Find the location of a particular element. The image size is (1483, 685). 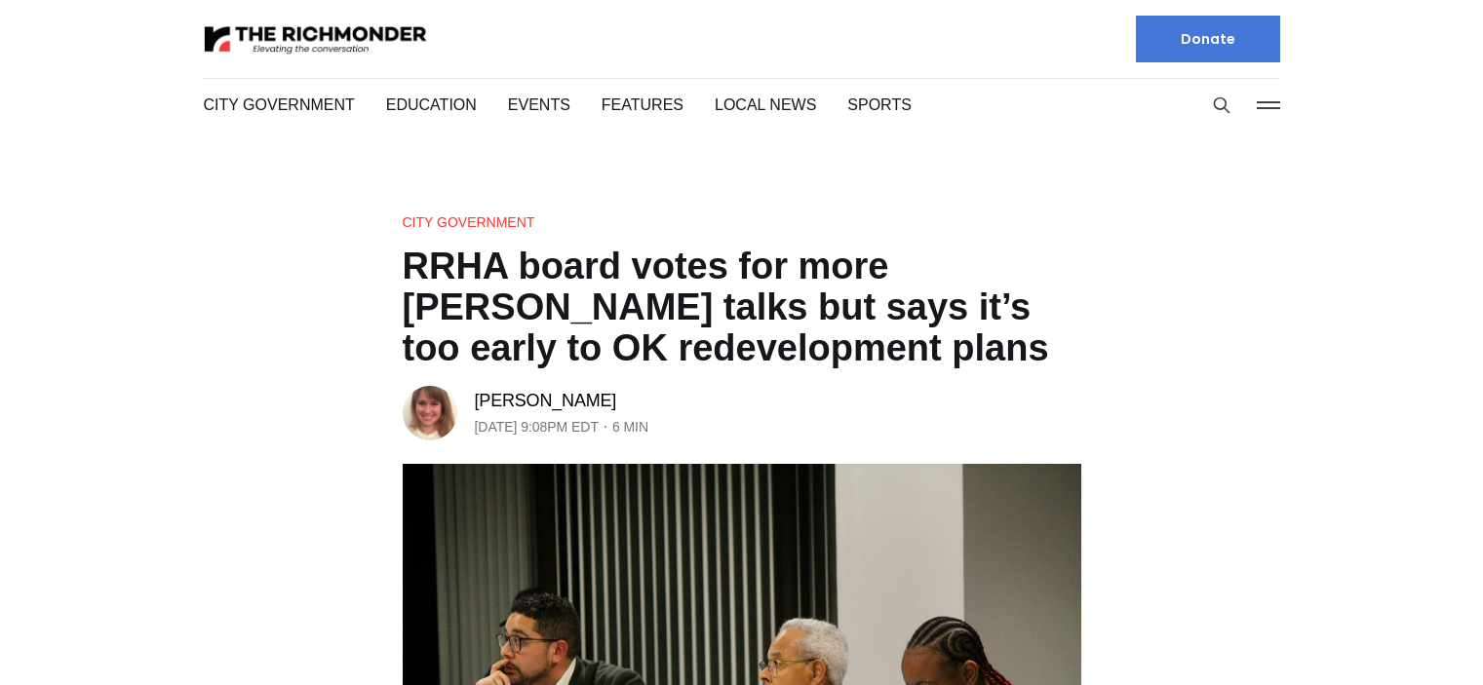

a: Donate is located at coordinates (1208, 39).